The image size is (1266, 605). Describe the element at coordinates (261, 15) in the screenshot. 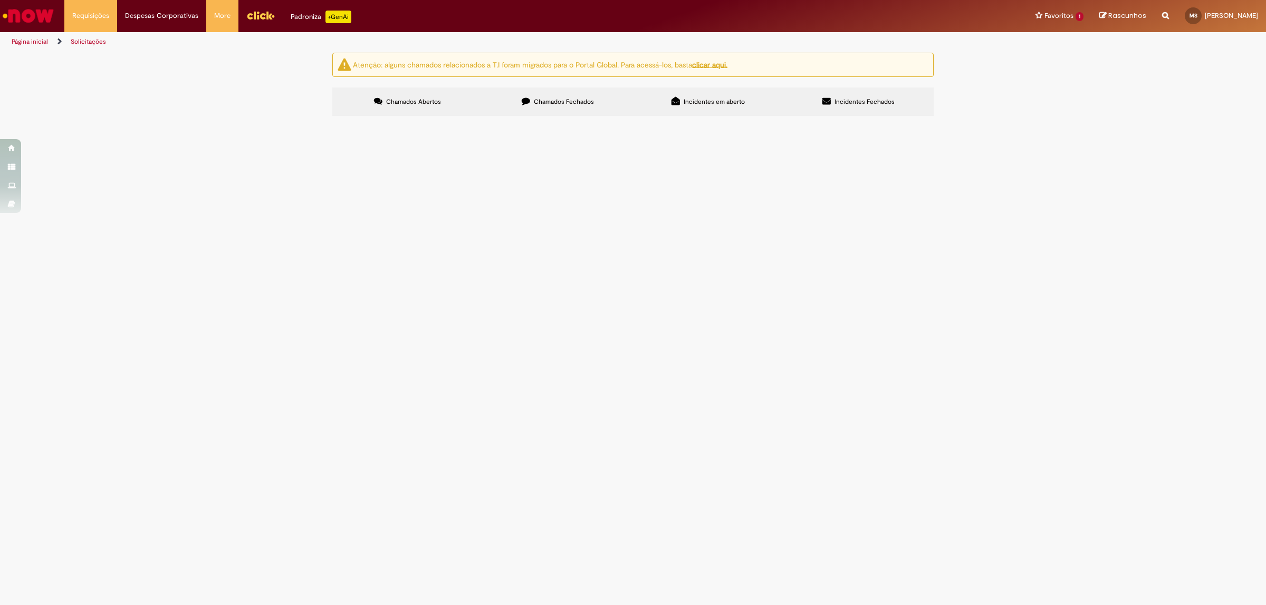

I see `img: click_logo_yellow_360x200.png` at that location.